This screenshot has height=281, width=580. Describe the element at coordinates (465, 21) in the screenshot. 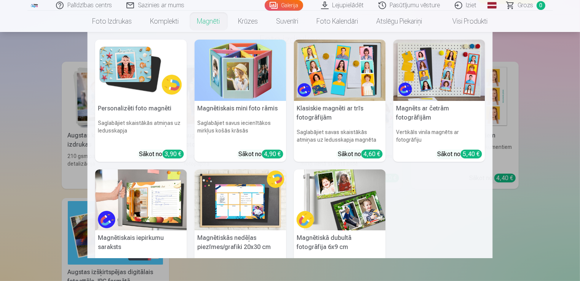

I see `a: Visi produkti` at that location.